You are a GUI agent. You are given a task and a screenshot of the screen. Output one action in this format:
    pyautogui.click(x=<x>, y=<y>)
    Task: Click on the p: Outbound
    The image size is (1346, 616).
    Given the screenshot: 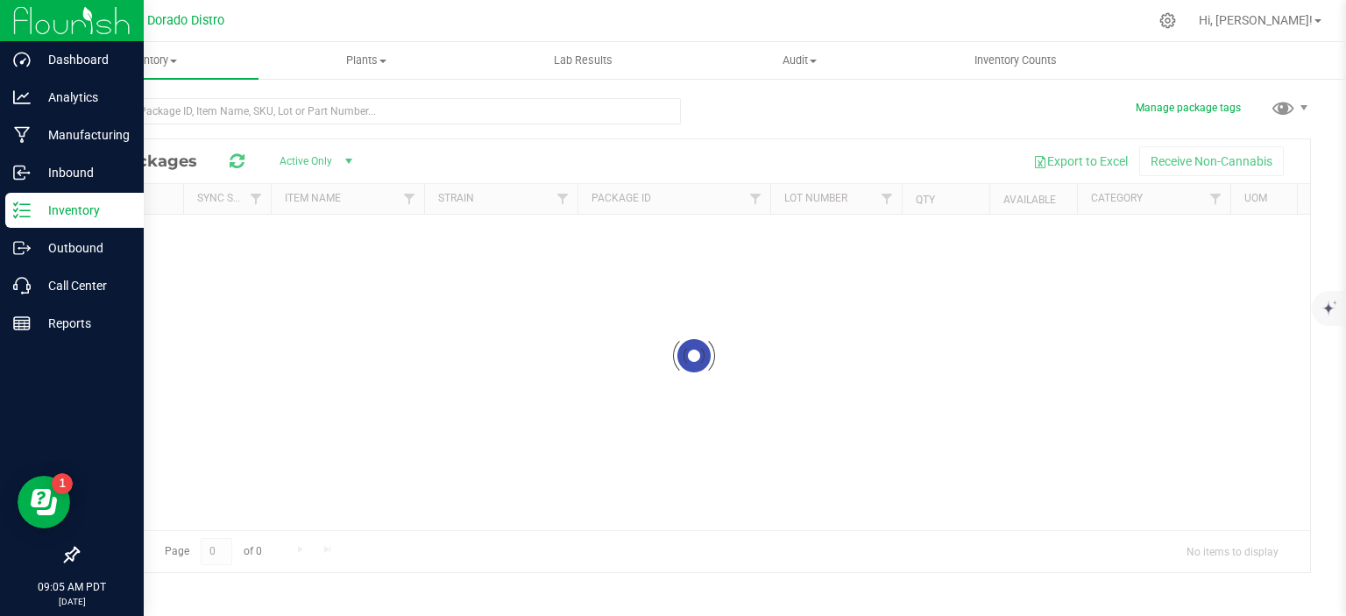 What is the action you would take?
    pyautogui.click(x=83, y=248)
    